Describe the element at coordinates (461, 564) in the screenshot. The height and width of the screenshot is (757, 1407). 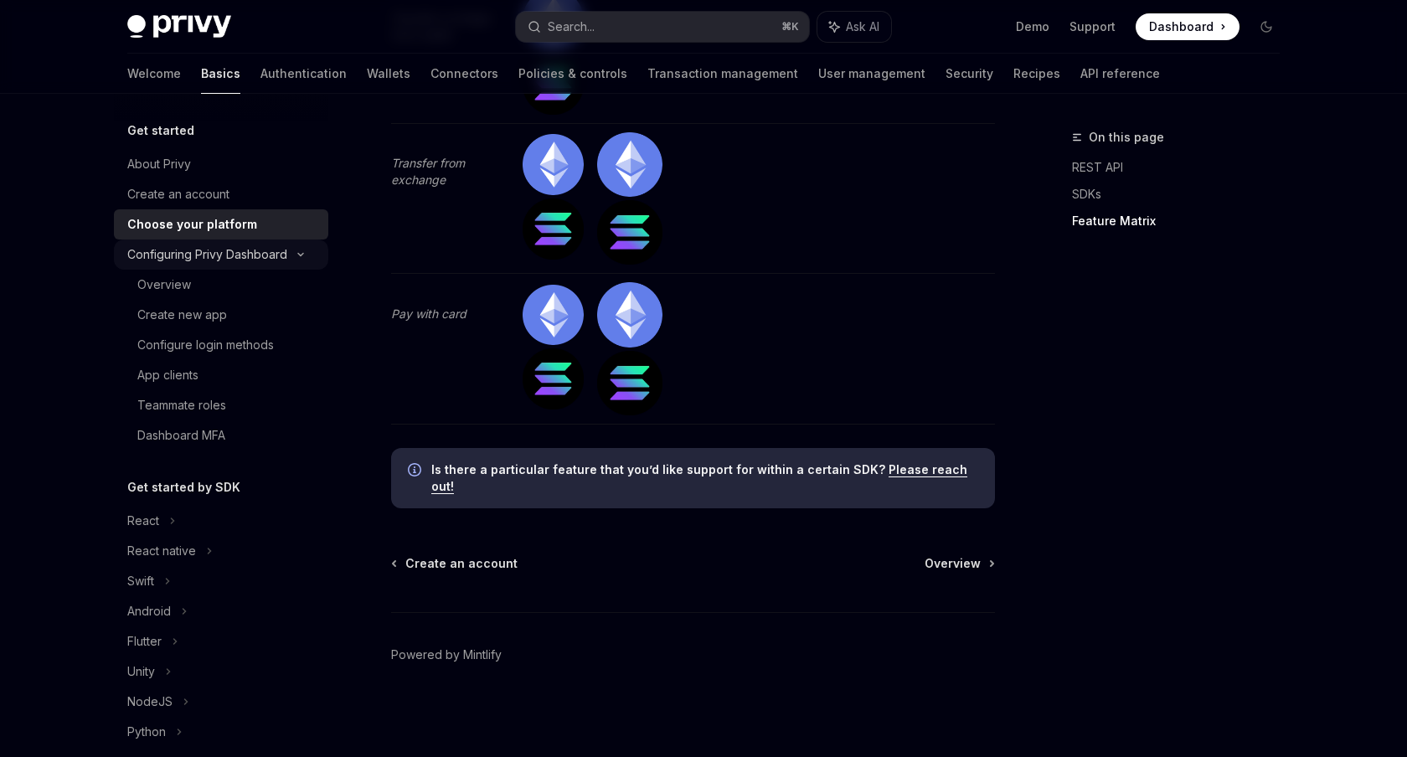
I see `span: Create an account` at that location.